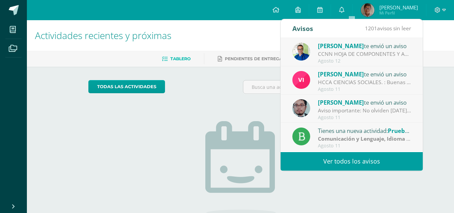  Describe the element at coordinates (364, 61) in the screenshot. I see `div: Agosto 12` at that location.